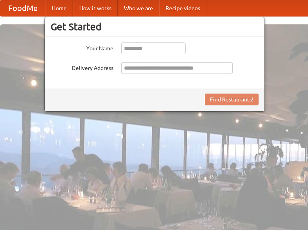 The height and width of the screenshot is (230, 308). What do you see at coordinates (82, 47) in the screenshot?
I see `label: Your Name` at bounding box center [82, 47].